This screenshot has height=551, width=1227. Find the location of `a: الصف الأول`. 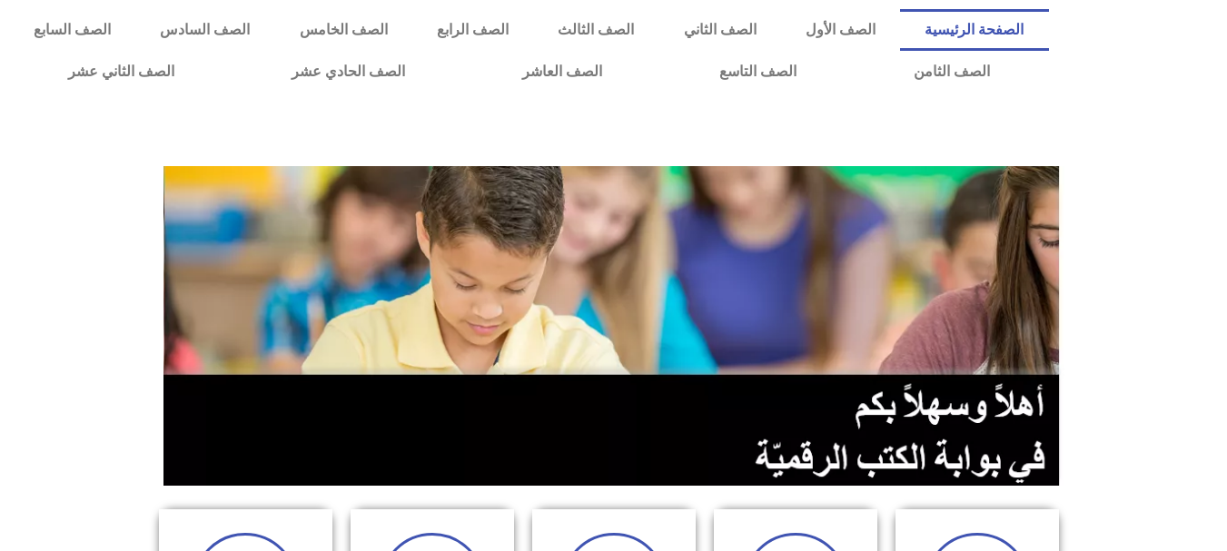

a: الصف الأول is located at coordinates (840, 30).